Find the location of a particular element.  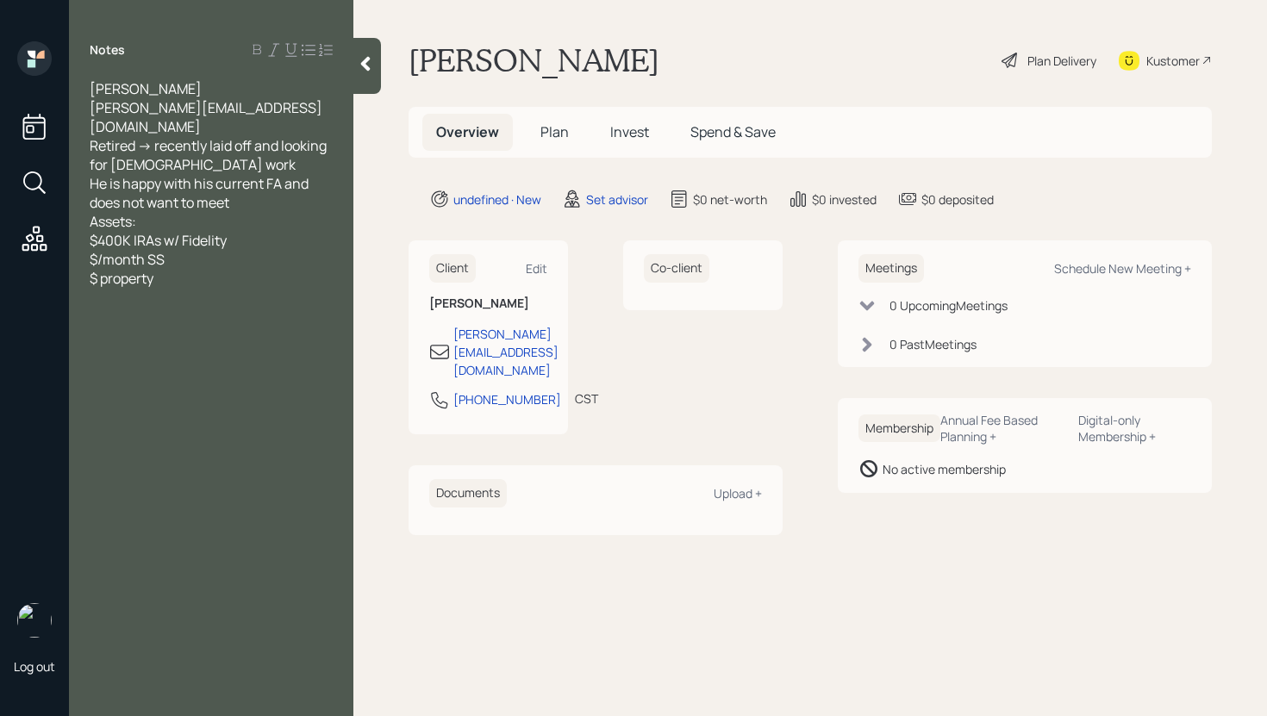

div: Plan Delivery is located at coordinates (1062, 60).